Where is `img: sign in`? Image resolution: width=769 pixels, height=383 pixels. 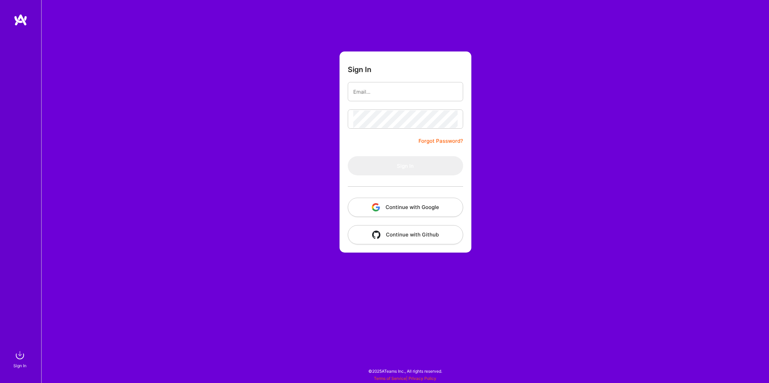
img: sign in is located at coordinates (20, 355).